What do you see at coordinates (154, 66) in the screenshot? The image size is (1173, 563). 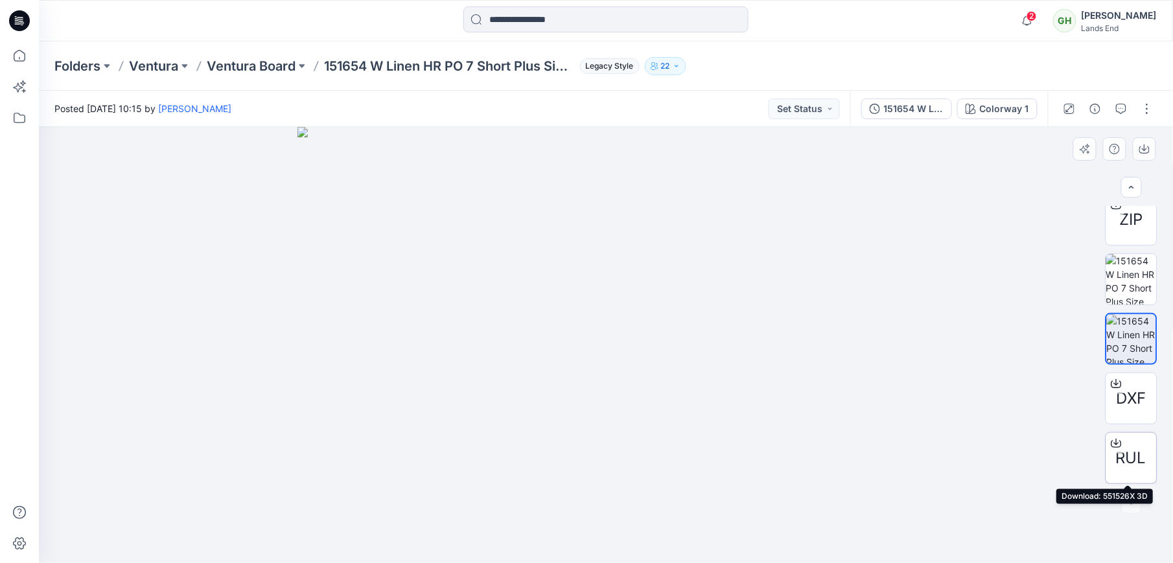 I see `p: Ventura` at bounding box center [154, 66].